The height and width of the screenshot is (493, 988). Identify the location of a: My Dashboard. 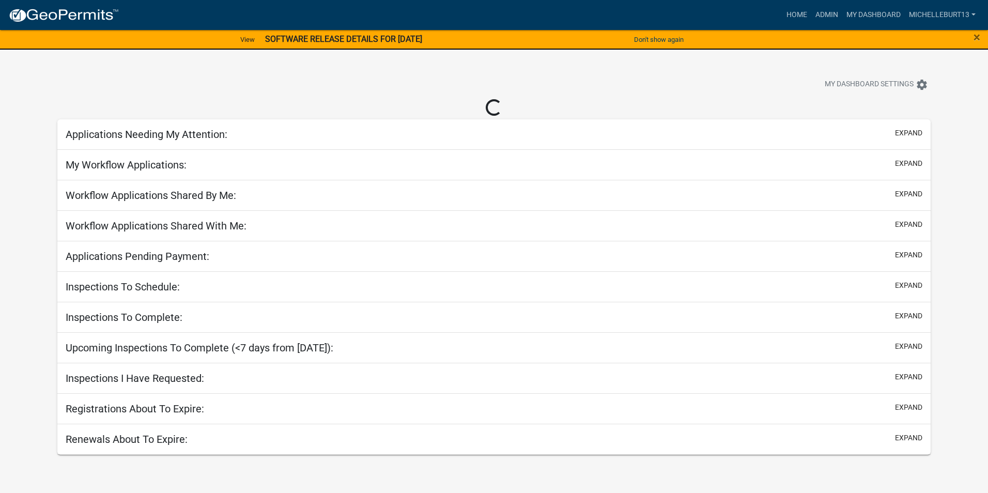
(873, 15).